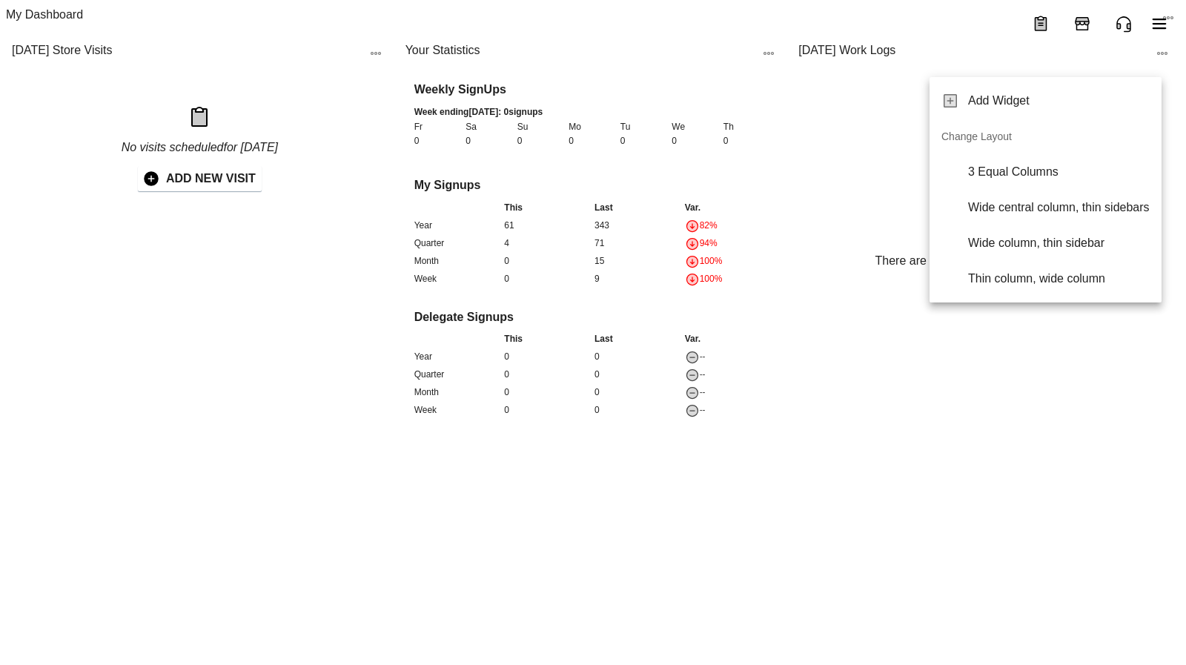  I want to click on span: 3 Equal Columns, so click(1059, 172).